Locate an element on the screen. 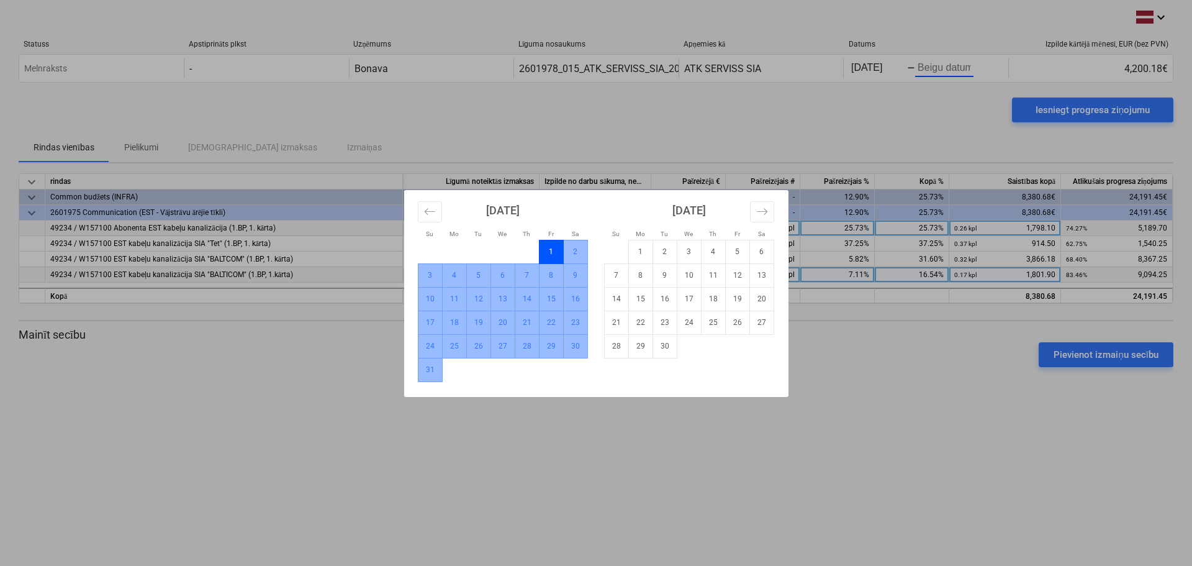 The height and width of the screenshot is (566, 1192). td: Choose Wednesday, September 17, 2025 as your check-out date. It's available. is located at coordinates (688, 299).